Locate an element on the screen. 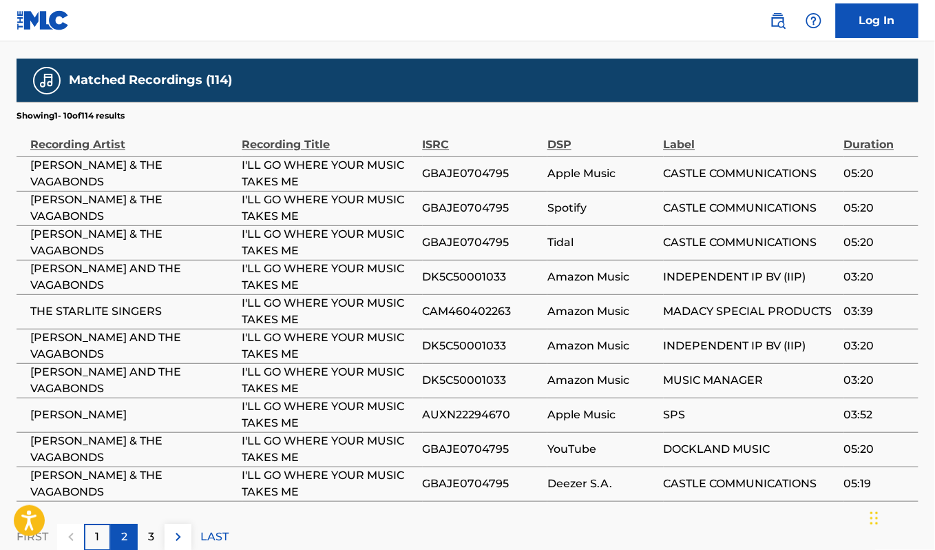 The image size is (935, 550). span: 03:39 is located at coordinates (878, 311).